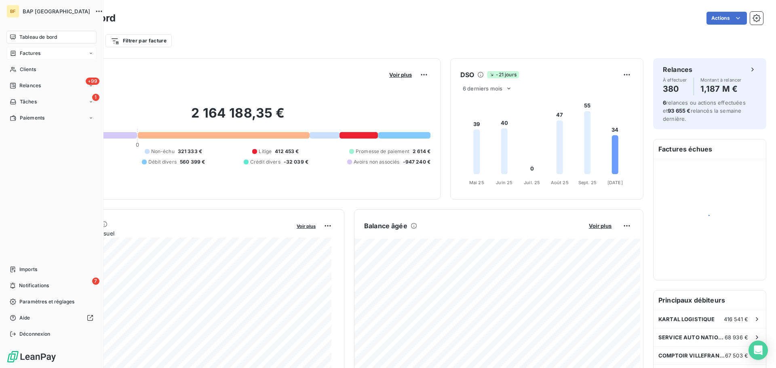  What do you see at coordinates (34, 286) in the screenshot?
I see `span: Notifications` at bounding box center [34, 286].